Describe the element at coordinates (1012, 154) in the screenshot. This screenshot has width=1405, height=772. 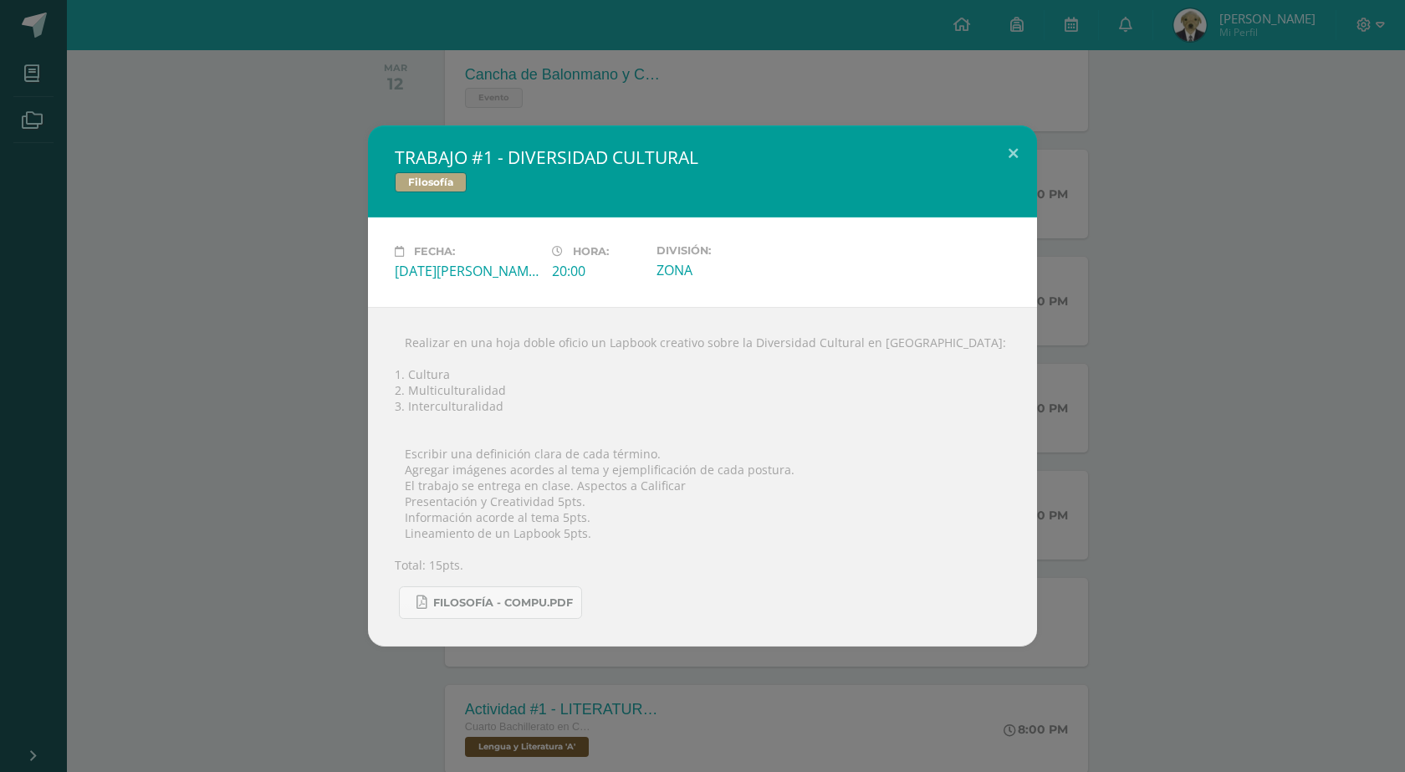
I see `button: Close (Esc)` at that location.